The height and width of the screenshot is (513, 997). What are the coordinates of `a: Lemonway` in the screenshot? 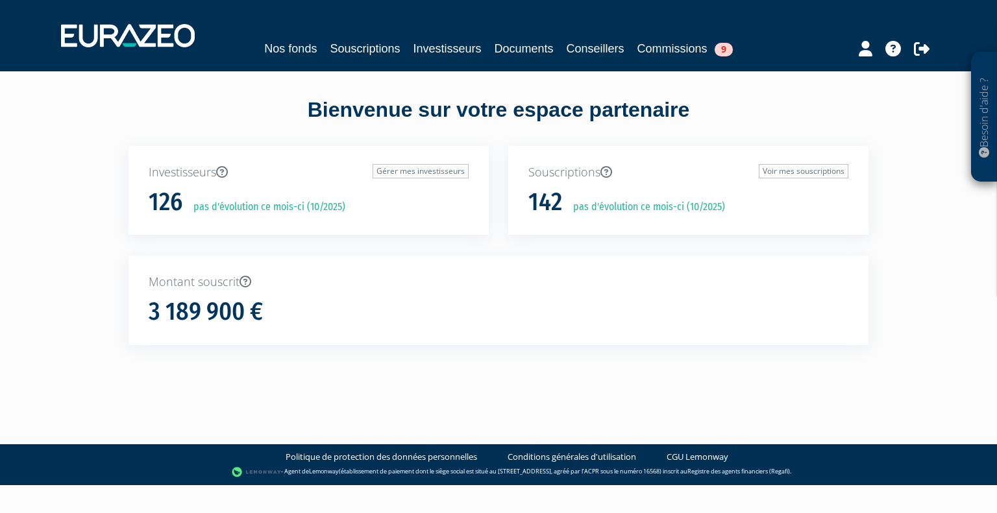 It's located at (324, 471).